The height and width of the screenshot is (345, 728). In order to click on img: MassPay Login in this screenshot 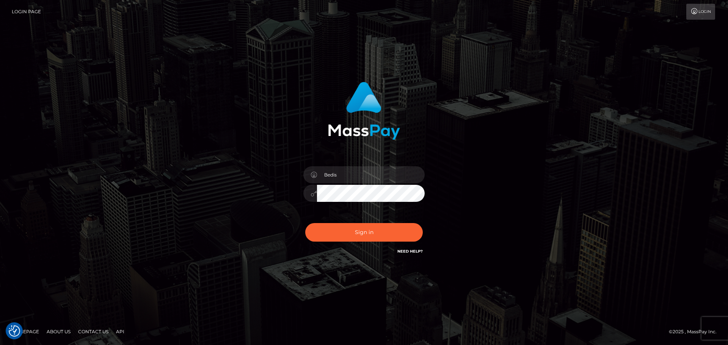, I will do `click(364, 111)`.